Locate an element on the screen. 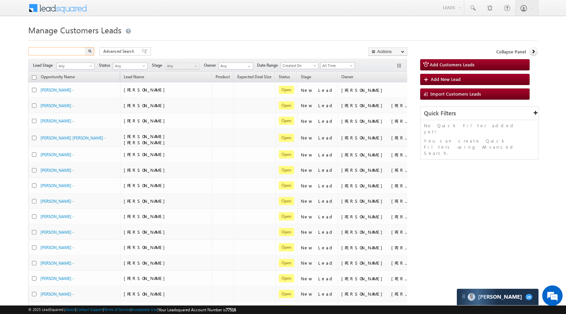 This screenshot has height=314, width=566. a: Opportunity Name is located at coordinates (58, 78).